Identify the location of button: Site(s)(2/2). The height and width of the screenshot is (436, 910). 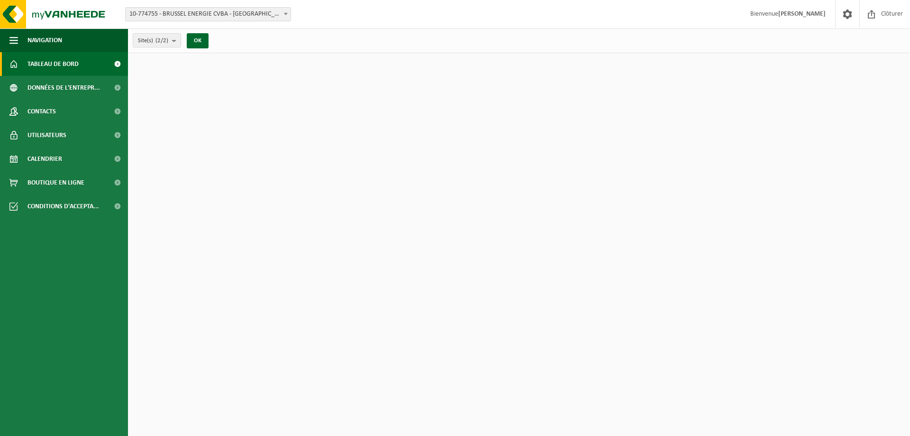
(157, 40).